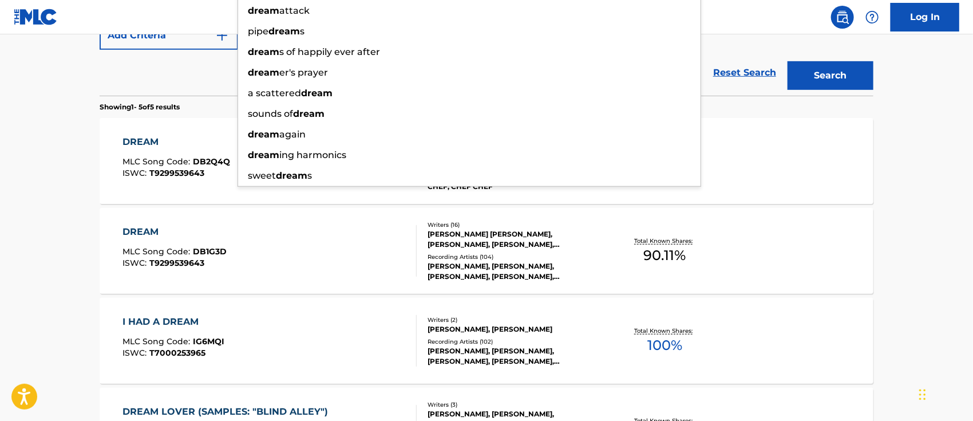 The width and height of the screenshot is (973, 421). Describe the element at coordinates (174, 322) in the screenshot. I see `div: I HAD A DREAM` at that location.